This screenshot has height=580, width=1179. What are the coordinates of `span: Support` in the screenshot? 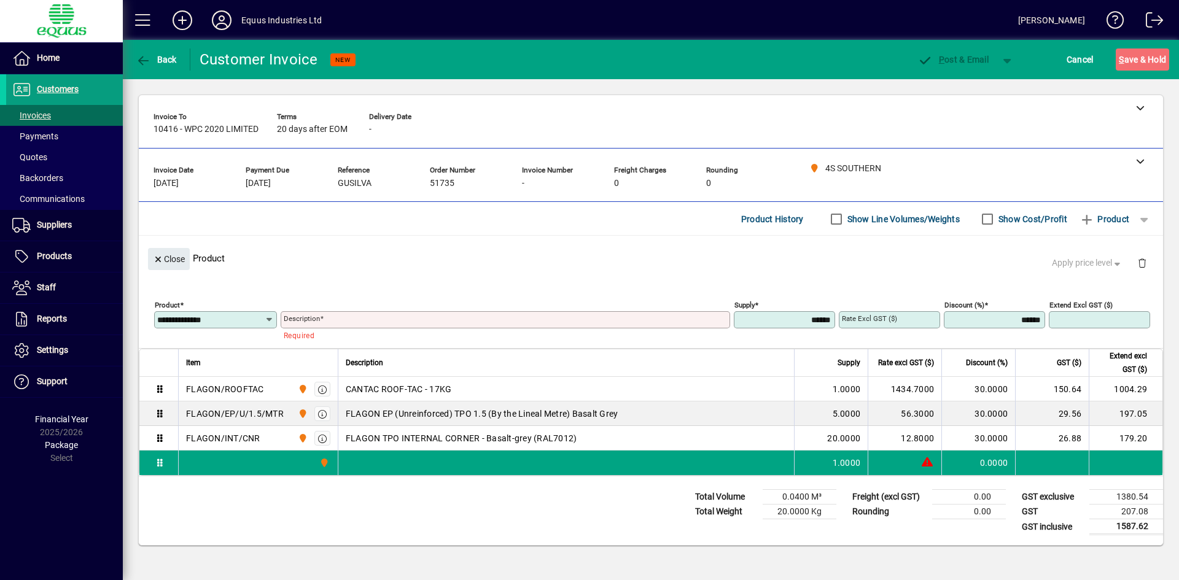 It's located at (52, 381).